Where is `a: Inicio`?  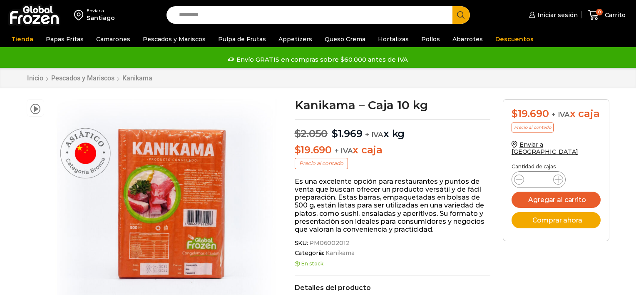
a: Inicio is located at coordinates (35, 78).